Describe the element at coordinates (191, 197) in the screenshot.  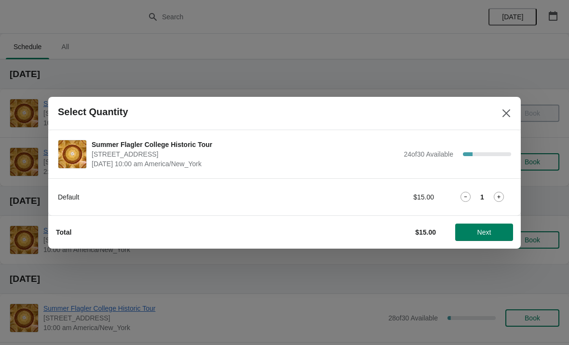
I see `div: Default` at that location.